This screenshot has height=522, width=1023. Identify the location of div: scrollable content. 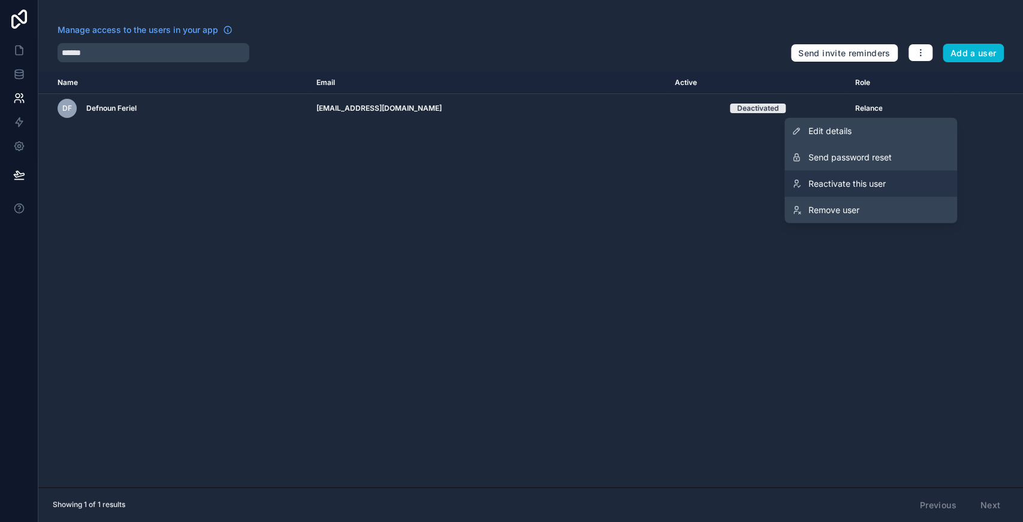
(530, 280).